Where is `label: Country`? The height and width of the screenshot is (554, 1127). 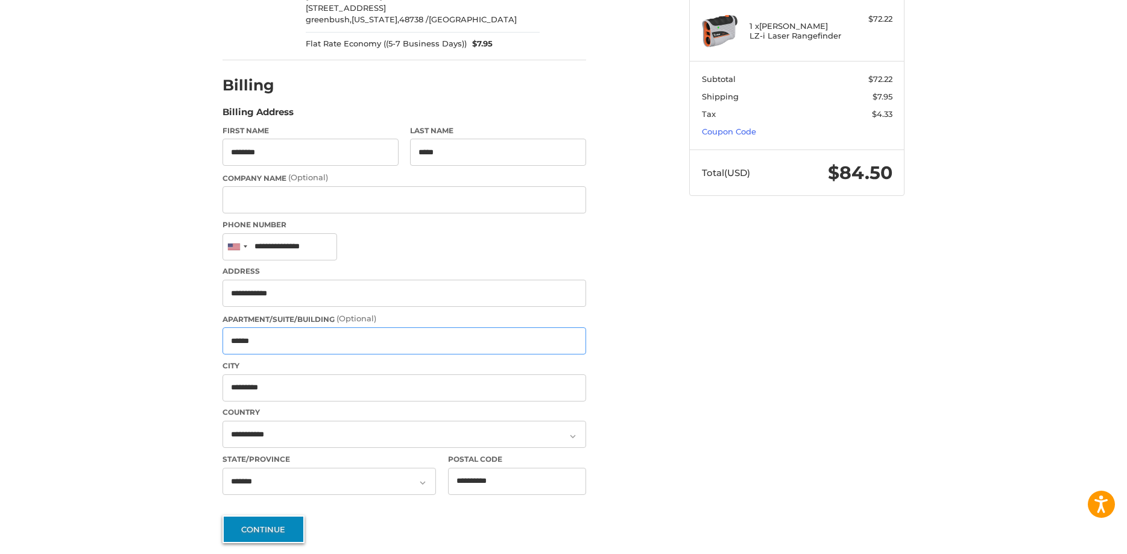 label: Country is located at coordinates (404, 413).